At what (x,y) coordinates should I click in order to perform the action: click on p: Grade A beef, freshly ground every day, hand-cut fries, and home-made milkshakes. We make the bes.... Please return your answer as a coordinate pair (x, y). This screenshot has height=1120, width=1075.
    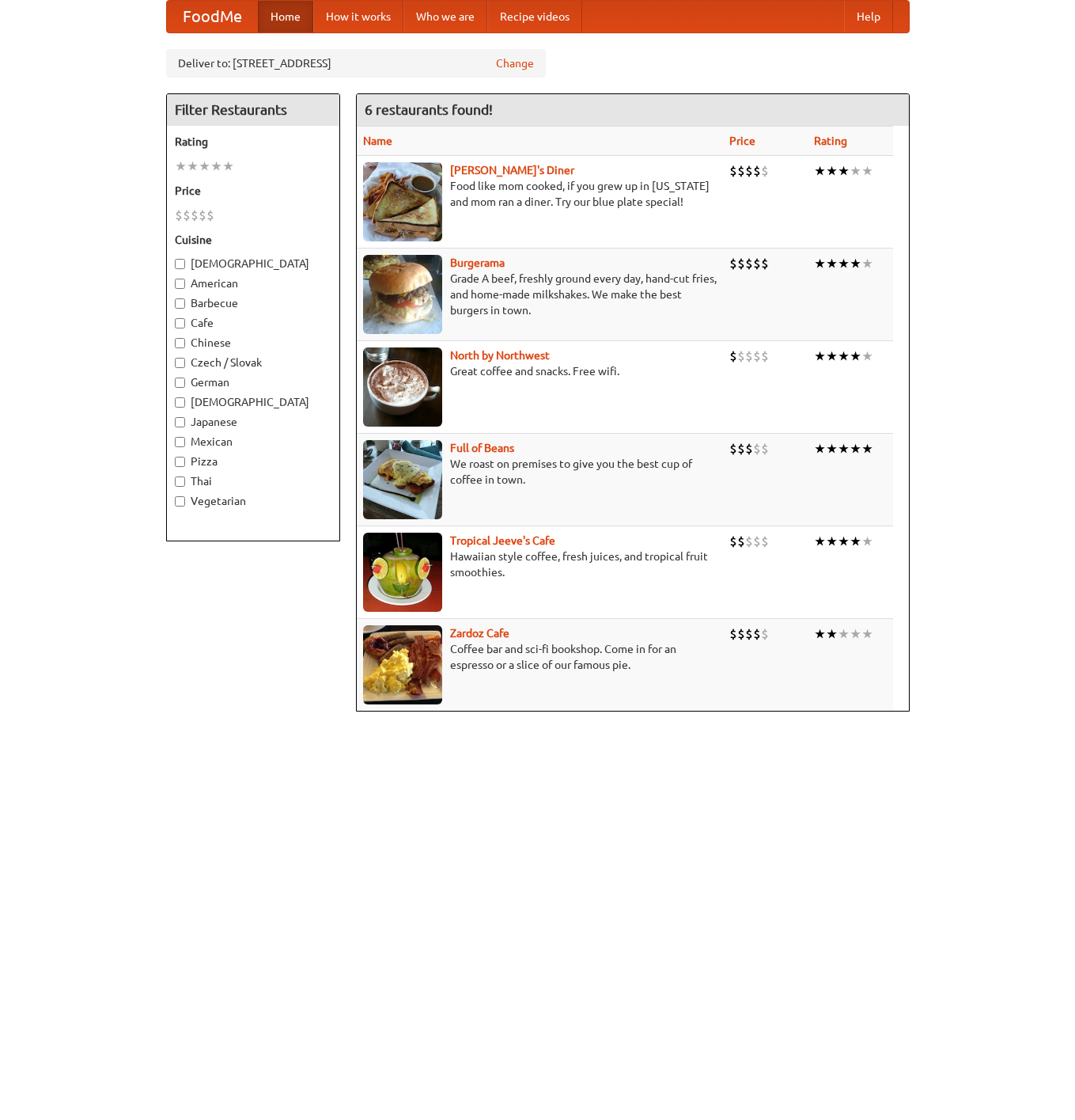
    Looking at the image, I should click on (540, 294).